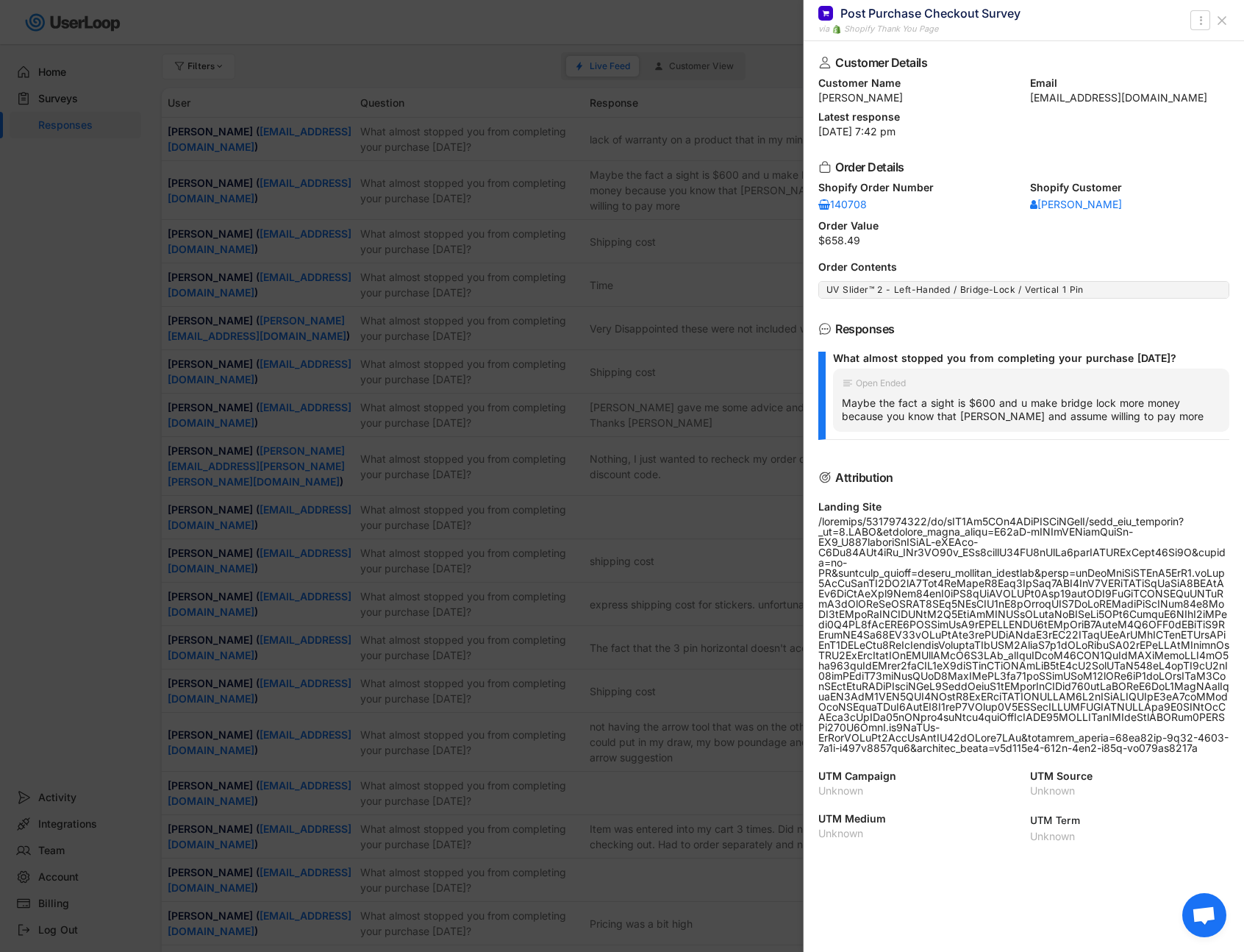 Image resolution: width=1244 pixels, height=952 pixels. What do you see at coordinates (1023, 635) in the screenshot?
I see `div: /loremips/5317974322/do/sIT1Am5COn4ADiPISCiNGelI/sedd_eiu_temporin?_ut=8.LABO&etdolore_magna_aliq...` at bounding box center [1023, 635].